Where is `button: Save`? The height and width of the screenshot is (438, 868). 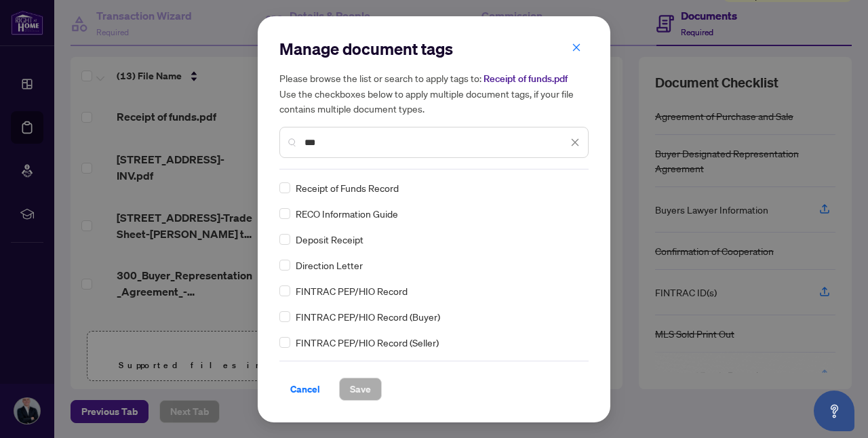 button: Save is located at coordinates (360, 389).